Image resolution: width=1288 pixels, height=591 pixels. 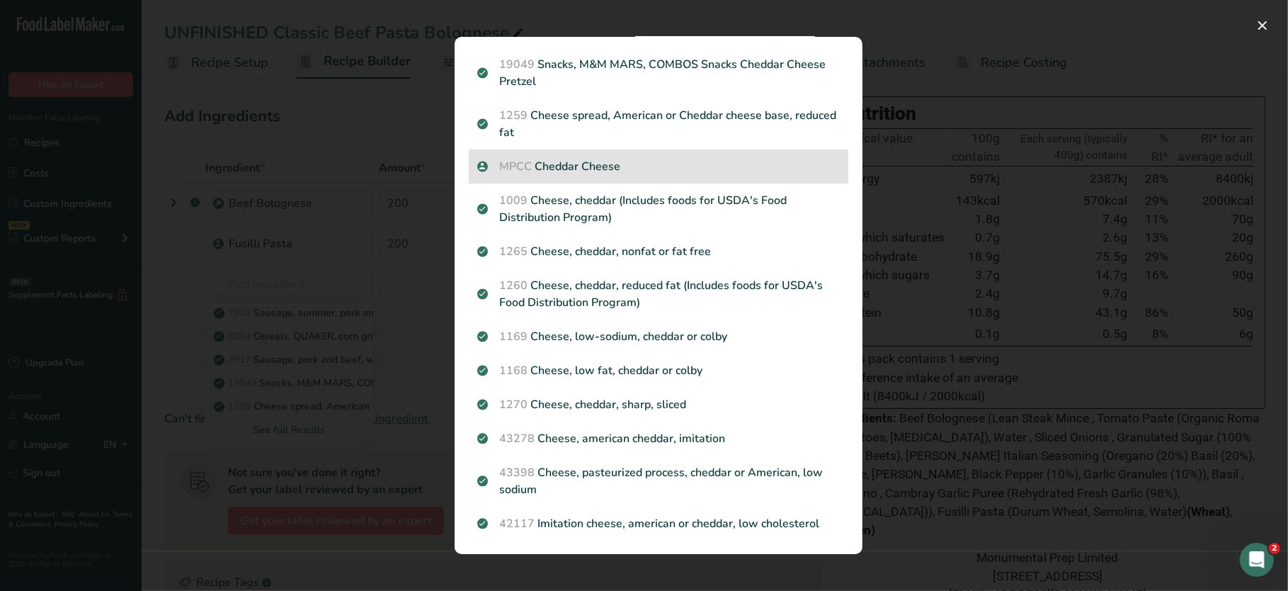 What do you see at coordinates (518, 472) in the screenshot?
I see `span: 43398` at bounding box center [518, 472].